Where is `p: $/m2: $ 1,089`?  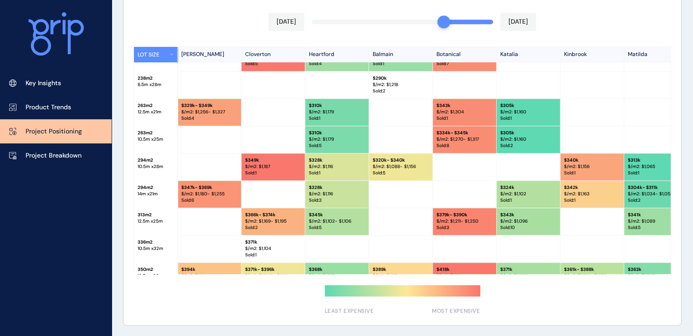
p: $/m2: $ 1,089 is located at coordinates (656, 221).